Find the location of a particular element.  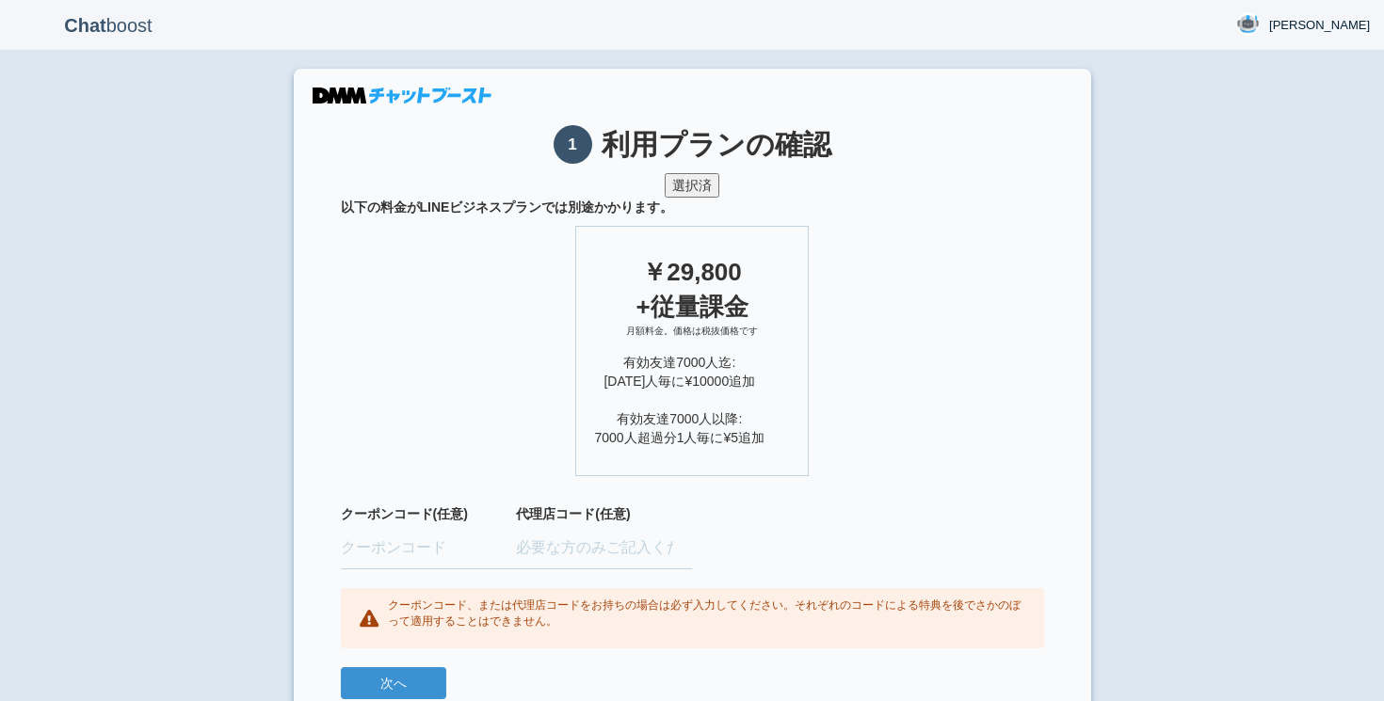

div: ￥29,800 +従量課金 is located at coordinates (692, 290).